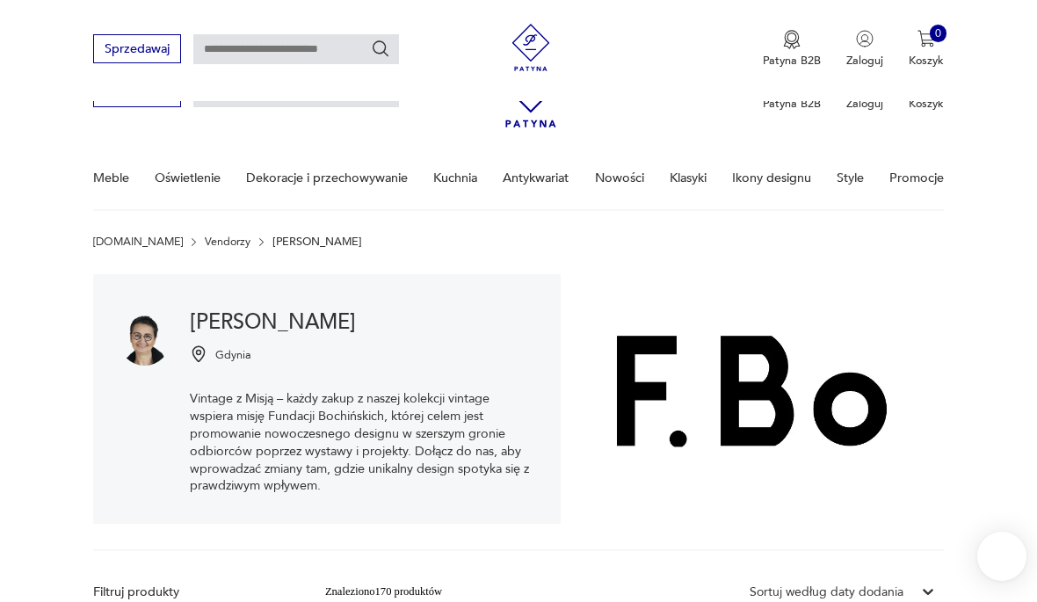  Describe the element at coordinates (688, 178) in the screenshot. I see `a: Klasyki` at that location.